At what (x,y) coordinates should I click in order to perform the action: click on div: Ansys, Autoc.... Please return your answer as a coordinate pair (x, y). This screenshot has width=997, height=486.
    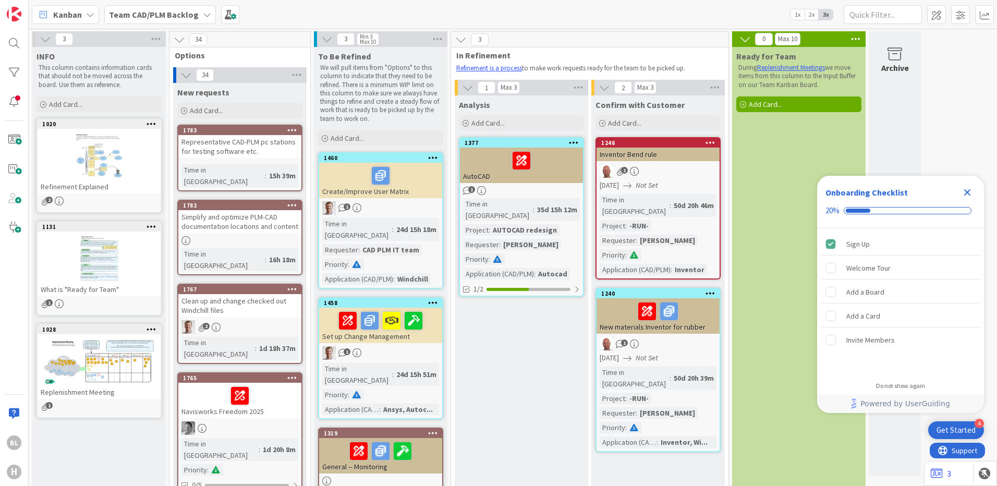
    Looking at the image, I should click on (408, 409).